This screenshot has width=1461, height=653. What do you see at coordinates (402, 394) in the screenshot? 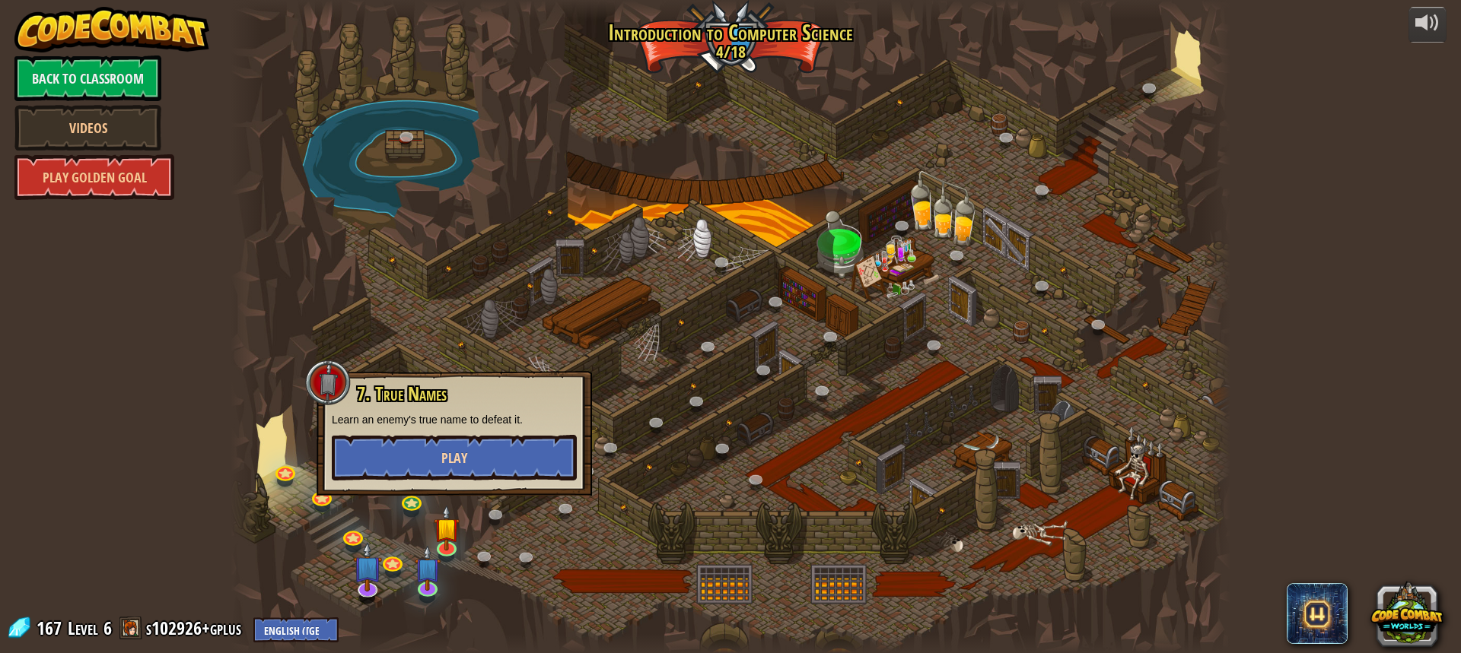
I see `span: 7. True Names` at bounding box center [402, 394].